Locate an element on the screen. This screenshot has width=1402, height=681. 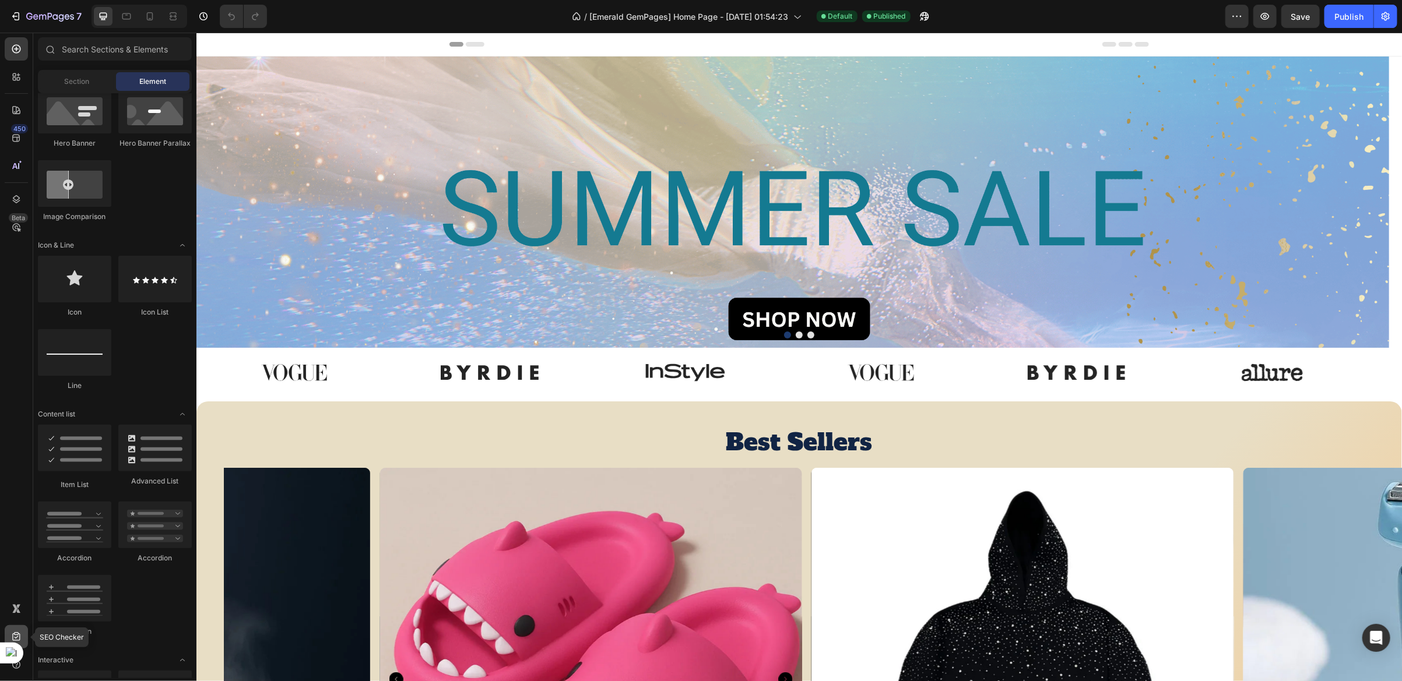
span: Published is located at coordinates (890, 16).